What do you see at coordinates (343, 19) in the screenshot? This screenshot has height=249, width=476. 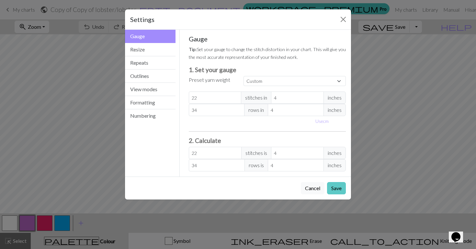 I see `button: Close` at bounding box center [343, 19].